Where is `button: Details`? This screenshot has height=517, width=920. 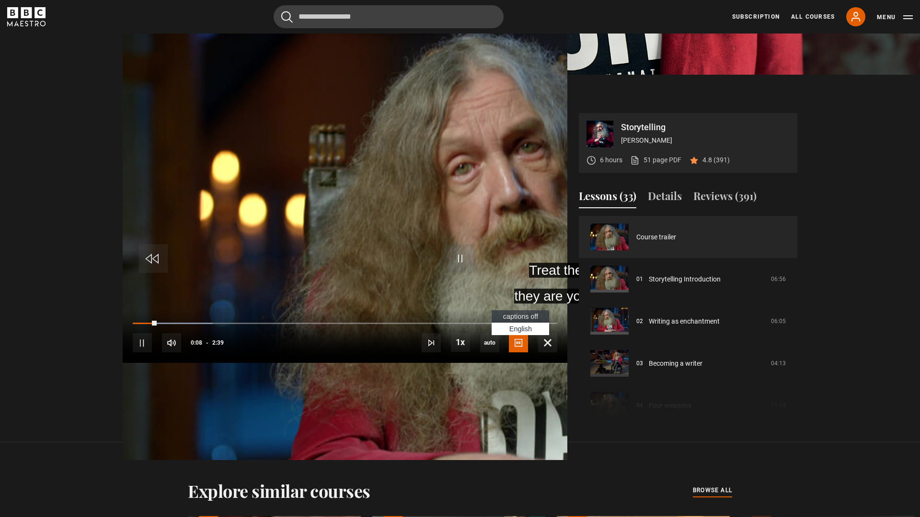 button: Details is located at coordinates (664, 198).